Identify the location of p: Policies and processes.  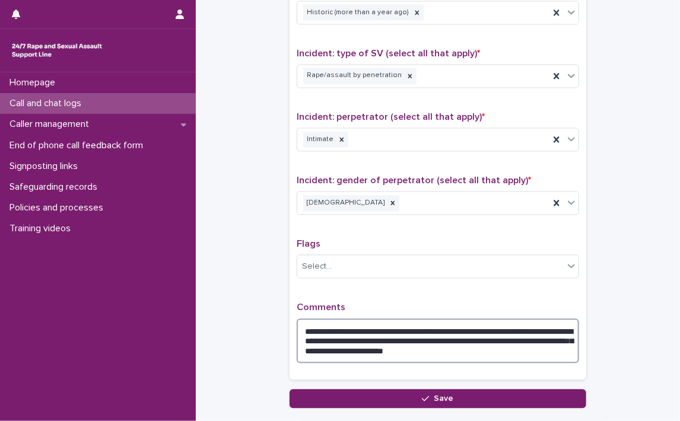
(59, 208).